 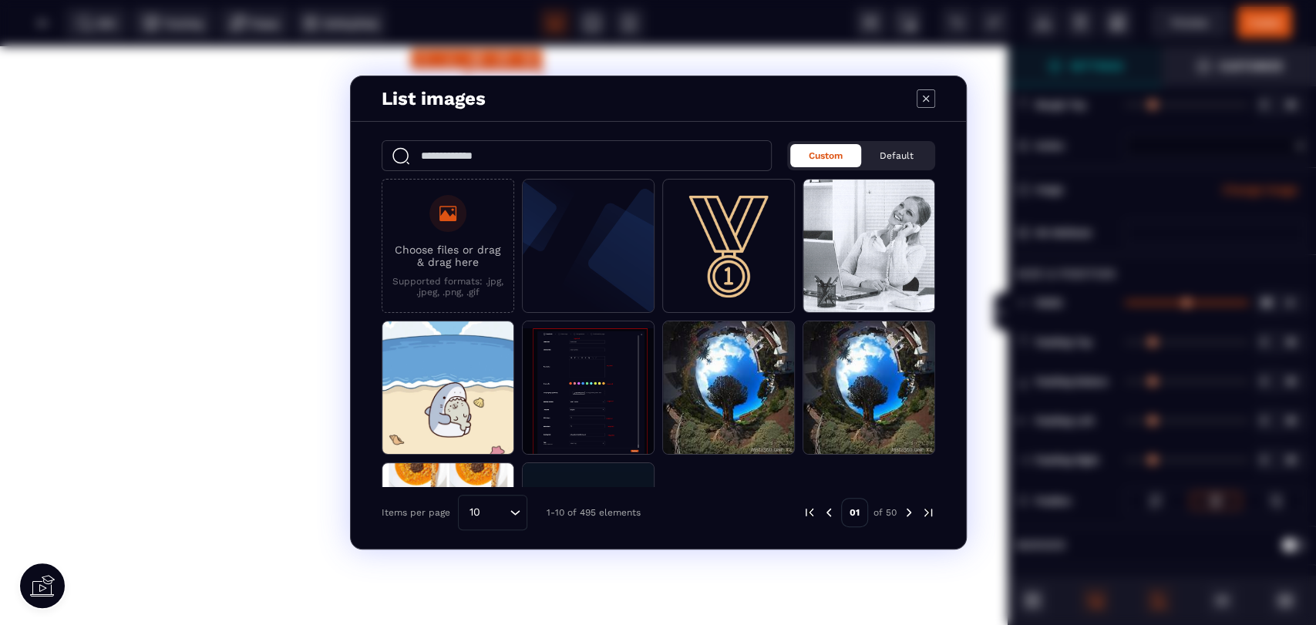 What do you see at coordinates (433, 99) in the screenshot?
I see `h4: List images` at bounding box center [433, 99].